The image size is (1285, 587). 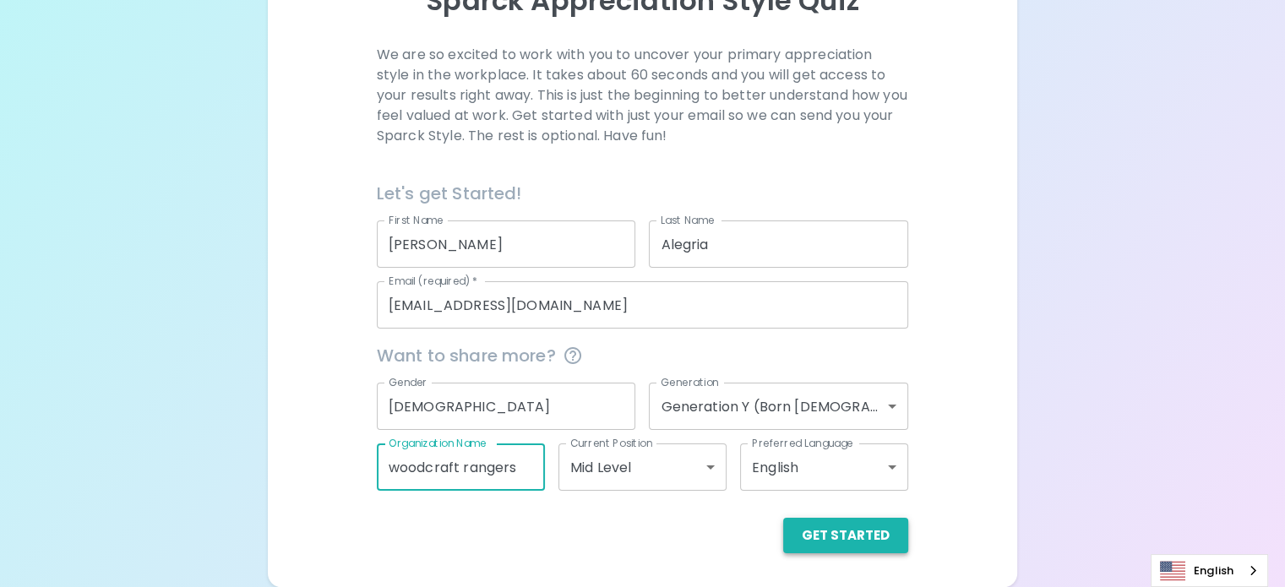 What do you see at coordinates (689, 382) in the screenshot?
I see `label: Generation` at bounding box center [689, 382].